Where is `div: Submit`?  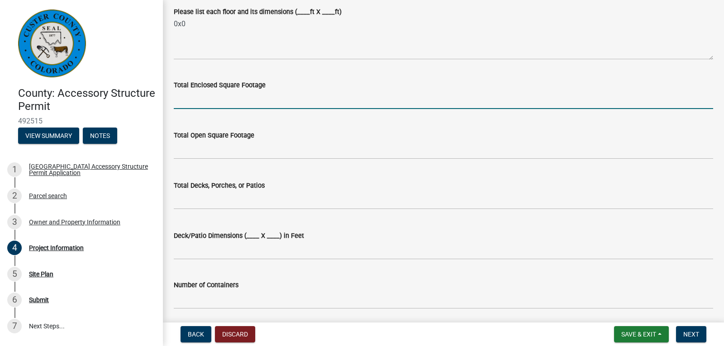
div: Submit is located at coordinates (39, 300).